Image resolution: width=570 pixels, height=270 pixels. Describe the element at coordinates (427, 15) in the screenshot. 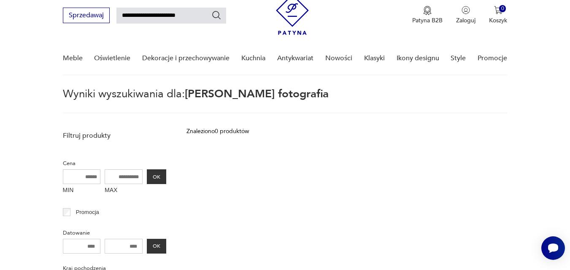

I see `button: Patyna B2B` at that location.